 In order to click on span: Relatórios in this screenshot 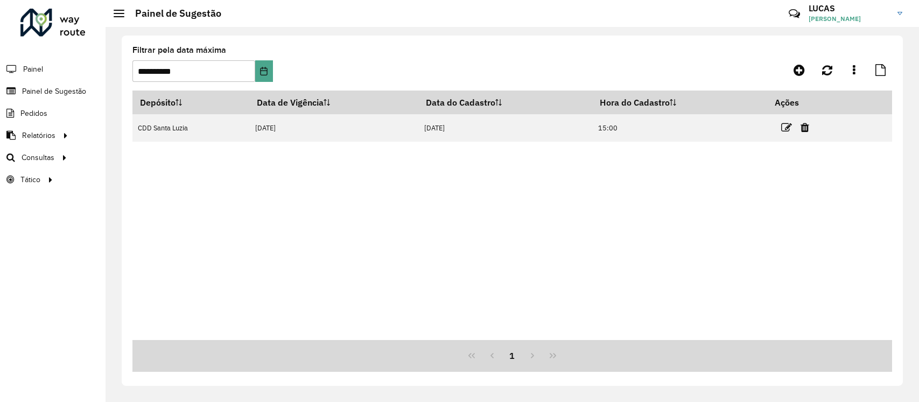, I will do `click(39, 135)`.